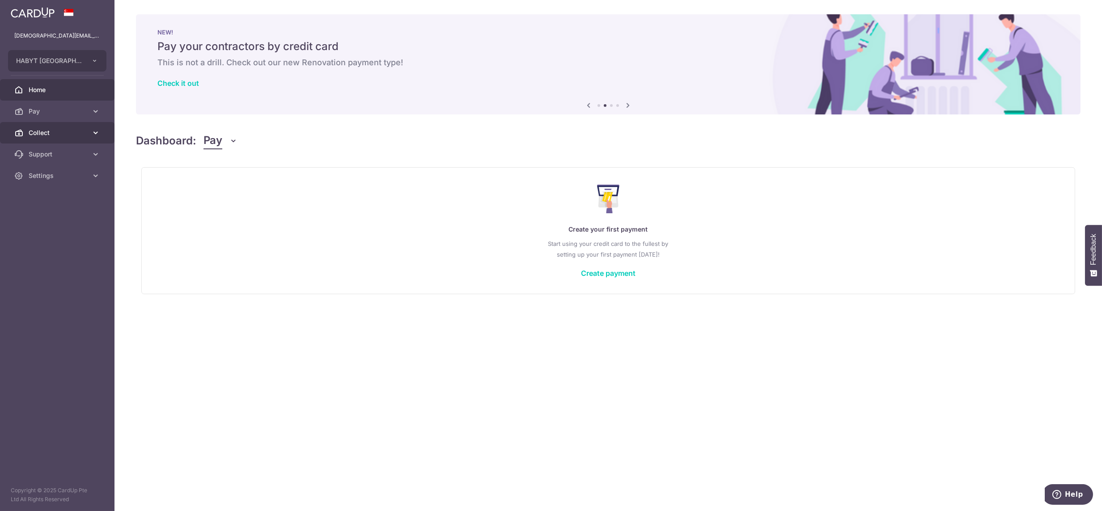  What do you see at coordinates (58, 90) in the screenshot?
I see `span: Home` at bounding box center [58, 90].